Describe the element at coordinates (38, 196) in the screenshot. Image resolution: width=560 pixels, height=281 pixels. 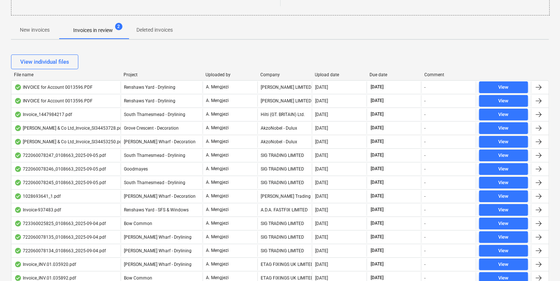
I see `div: 1028693641_1.pdf` at that location.